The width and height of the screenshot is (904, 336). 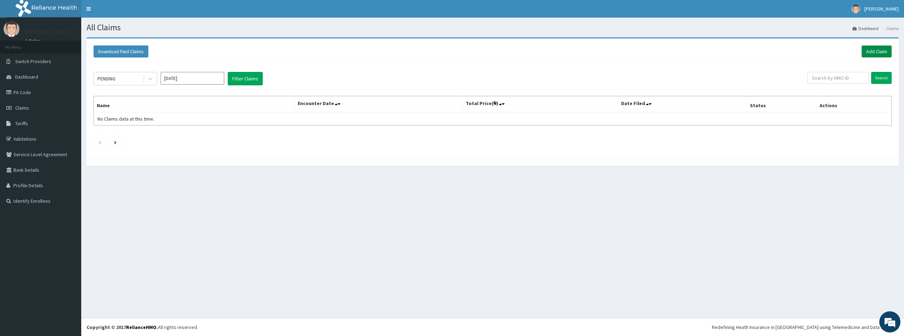 I want to click on img: d_794563401_company_1708531726252_794563401, so click(x=21, y=44).